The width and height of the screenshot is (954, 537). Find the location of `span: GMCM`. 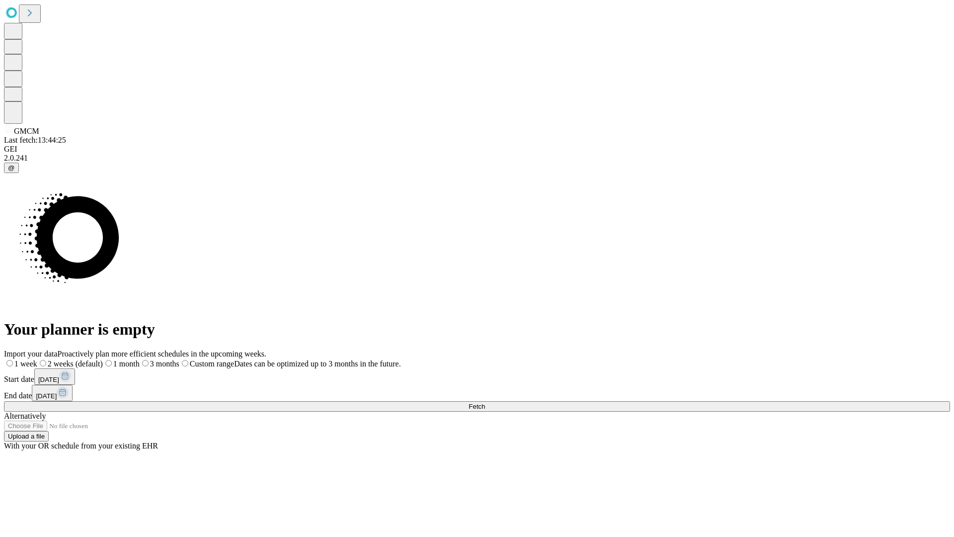

span: GMCM is located at coordinates (26, 131).